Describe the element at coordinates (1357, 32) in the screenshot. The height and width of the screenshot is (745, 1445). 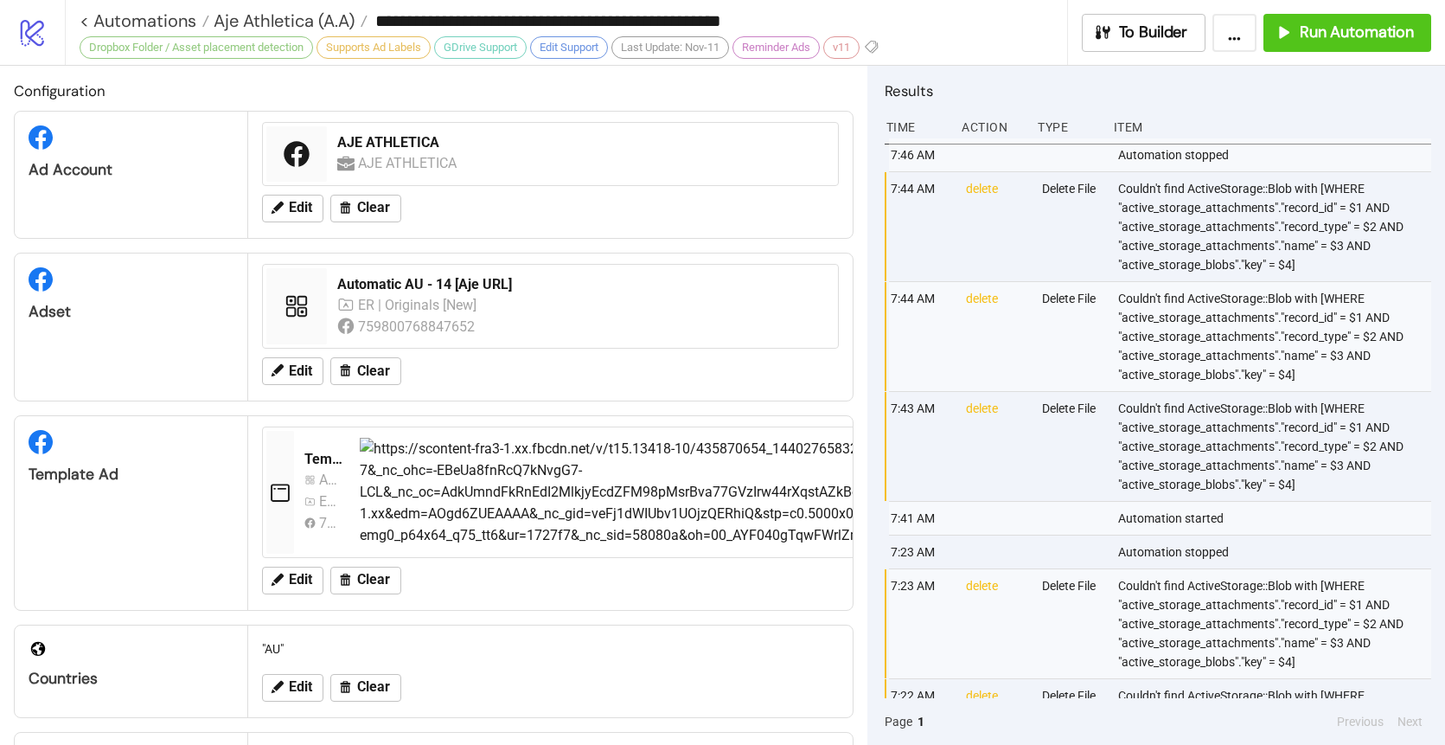
I see `span: Run Automation` at that location.